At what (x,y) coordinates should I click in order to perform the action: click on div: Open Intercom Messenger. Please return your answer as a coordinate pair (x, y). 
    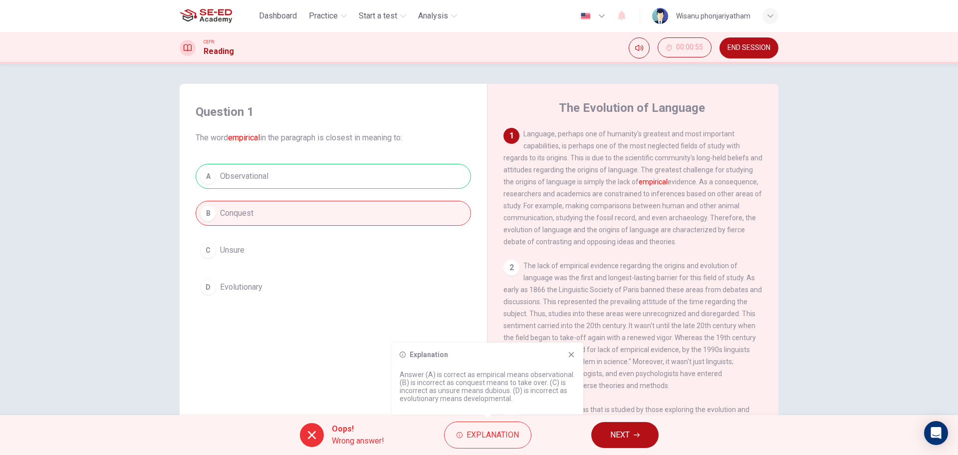
    Looking at the image, I should click on (936, 433).